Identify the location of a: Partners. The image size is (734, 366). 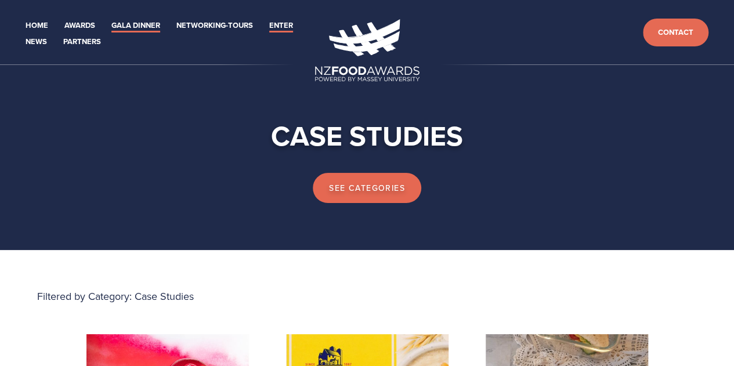
(82, 42).